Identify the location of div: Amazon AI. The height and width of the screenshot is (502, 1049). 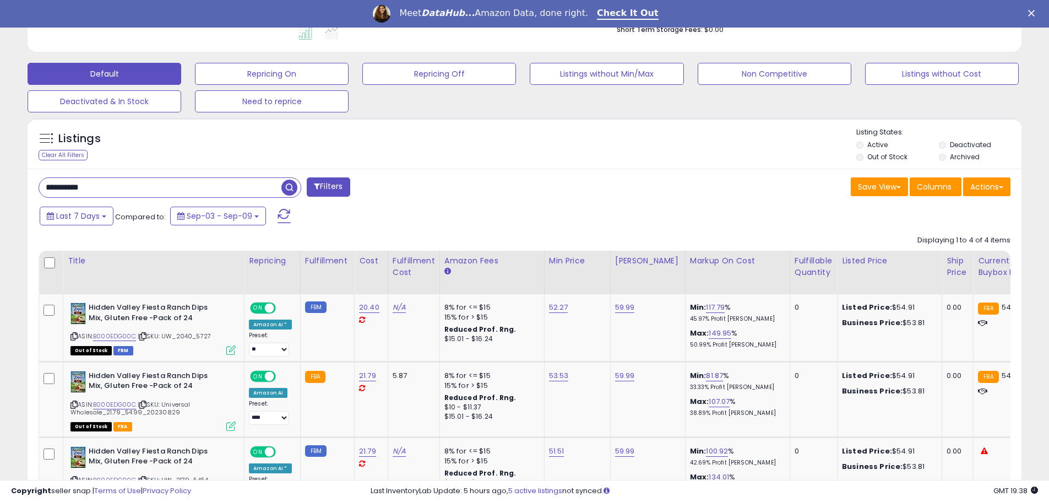
(268, 393).